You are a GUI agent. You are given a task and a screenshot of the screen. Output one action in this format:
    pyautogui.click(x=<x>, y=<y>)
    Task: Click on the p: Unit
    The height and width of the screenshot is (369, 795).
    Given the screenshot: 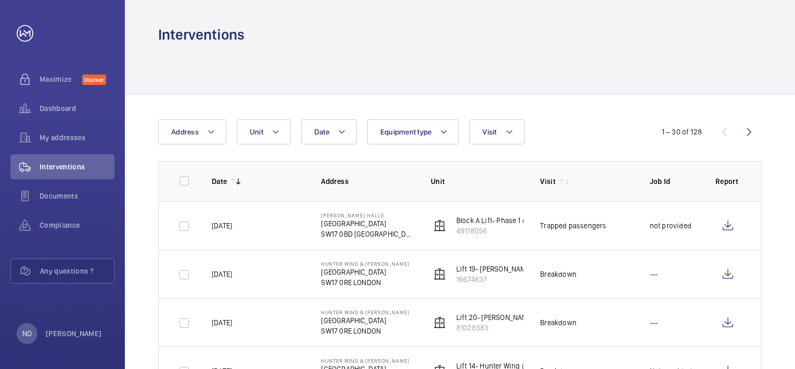 What is the action you would take?
    pyautogui.click(x=477, y=181)
    